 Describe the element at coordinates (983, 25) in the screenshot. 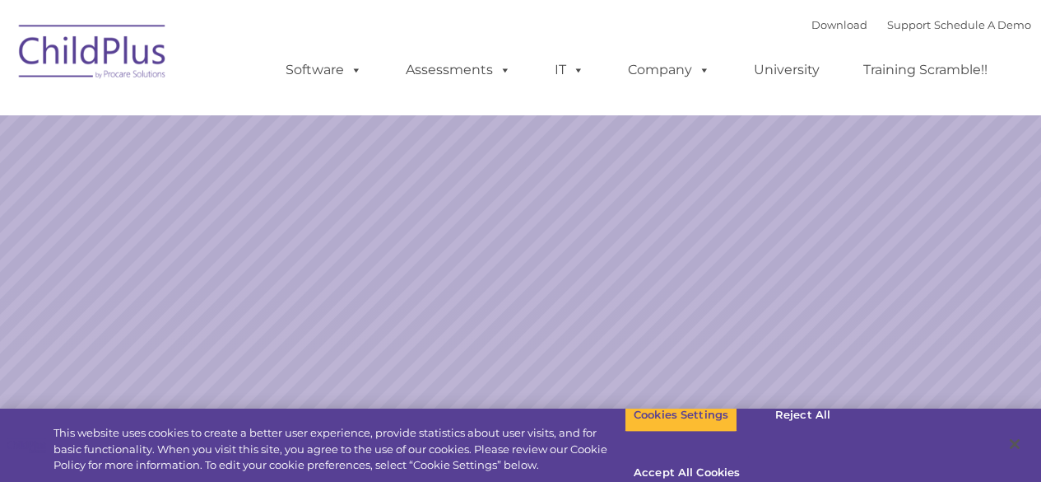

I see `a: Schedule A Demo` at that location.